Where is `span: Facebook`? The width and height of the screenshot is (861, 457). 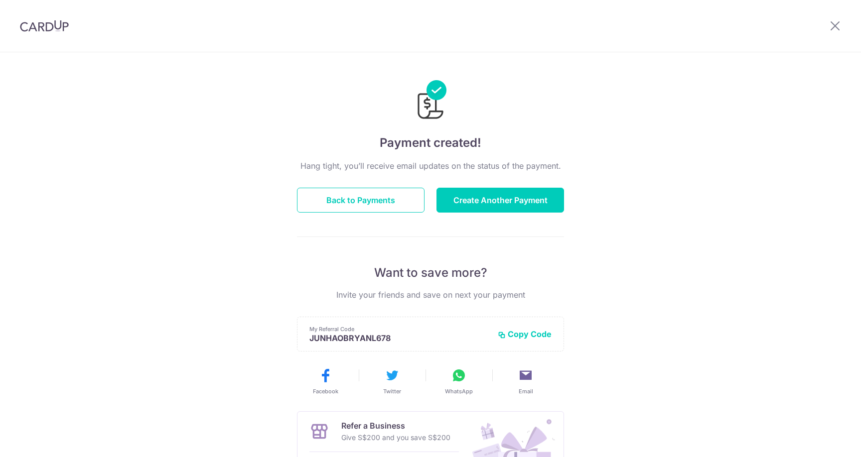 span: Facebook is located at coordinates (325, 392).